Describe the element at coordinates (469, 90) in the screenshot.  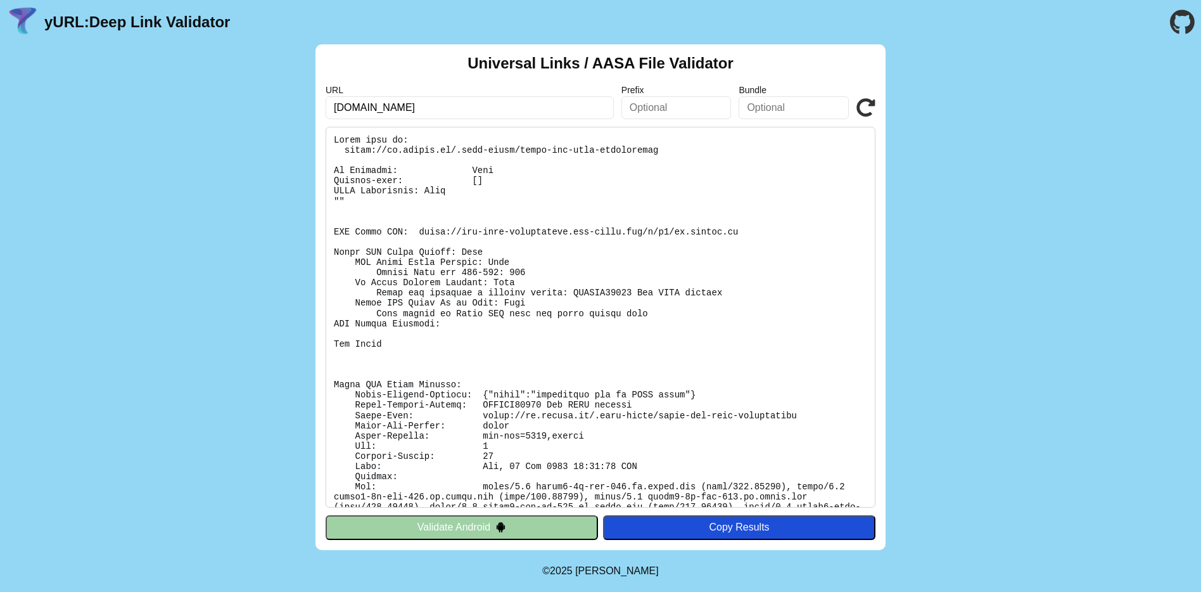
I see `label: URL` at that location.